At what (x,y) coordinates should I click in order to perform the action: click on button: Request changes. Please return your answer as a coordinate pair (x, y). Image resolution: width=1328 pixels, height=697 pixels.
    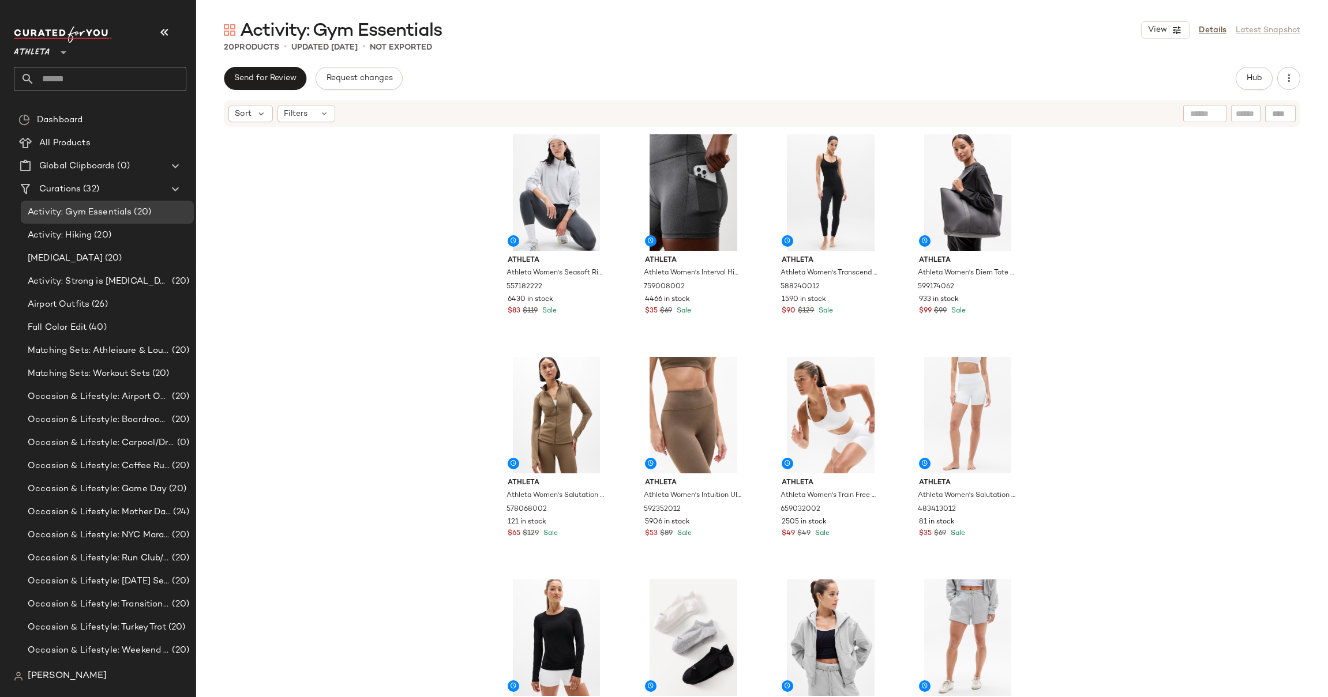
    Looking at the image, I should click on (359, 78).